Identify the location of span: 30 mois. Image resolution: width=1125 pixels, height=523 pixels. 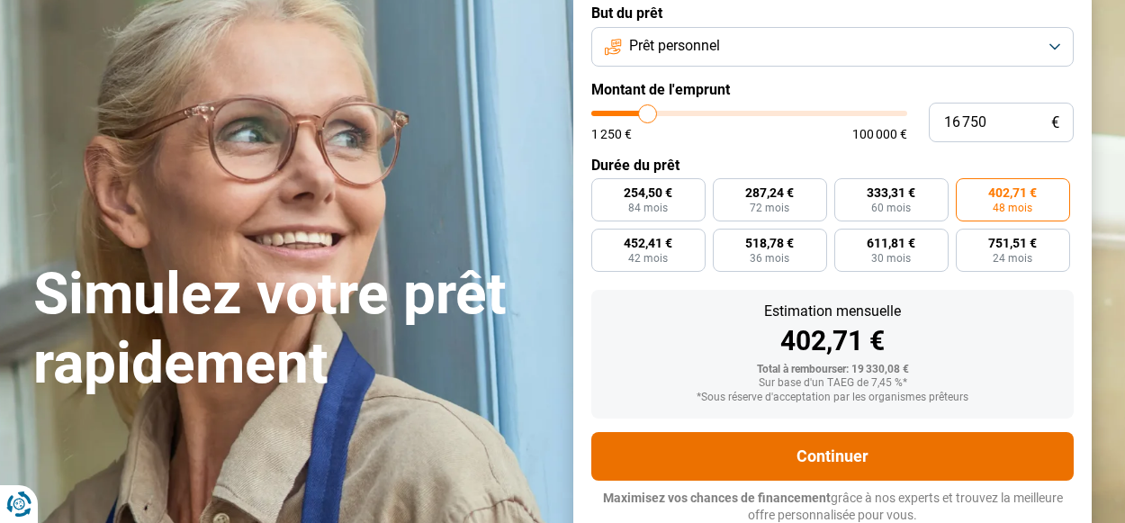
(891, 258).